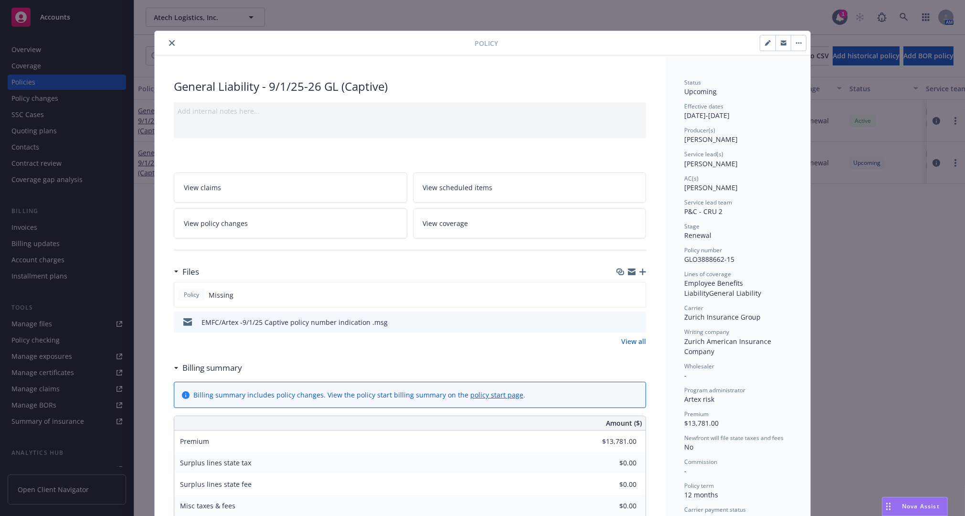 This screenshot has width=965, height=516. I want to click on span: Effective dates, so click(704, 106).